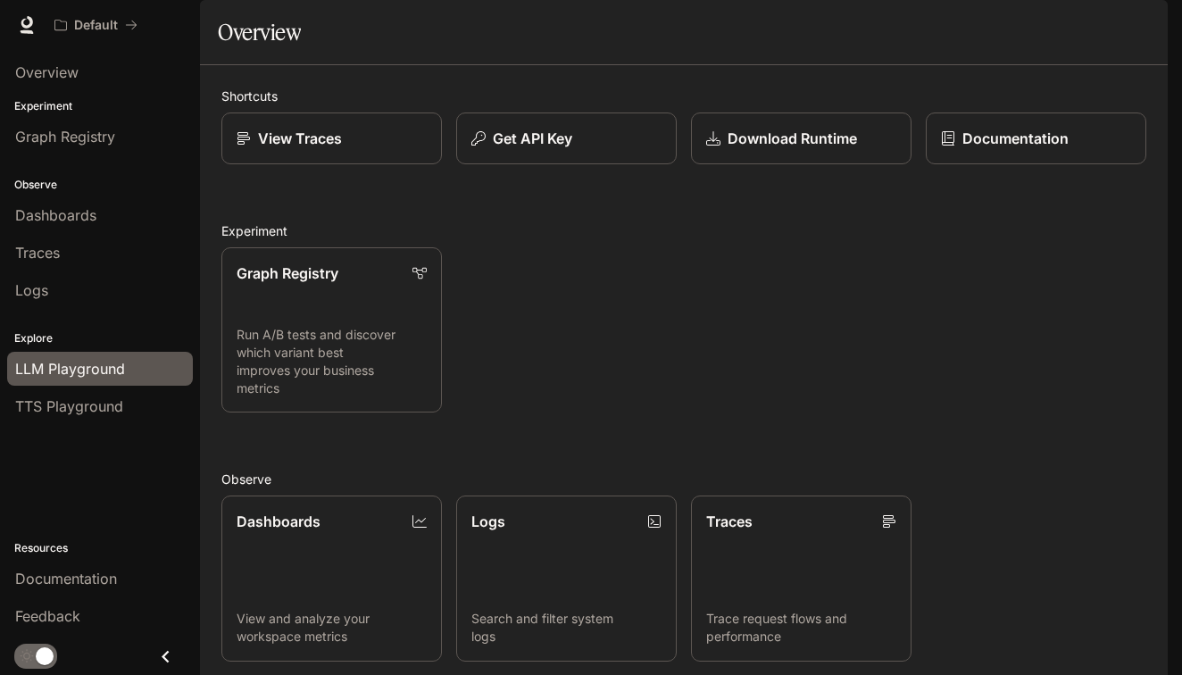 The image size is (1182, 675). What do you see at coordinates (331, 362) in the screenshot?
I see `p: Run A/B tests and discover which variant best improves your business metrics` at bounding box center [331, 362].